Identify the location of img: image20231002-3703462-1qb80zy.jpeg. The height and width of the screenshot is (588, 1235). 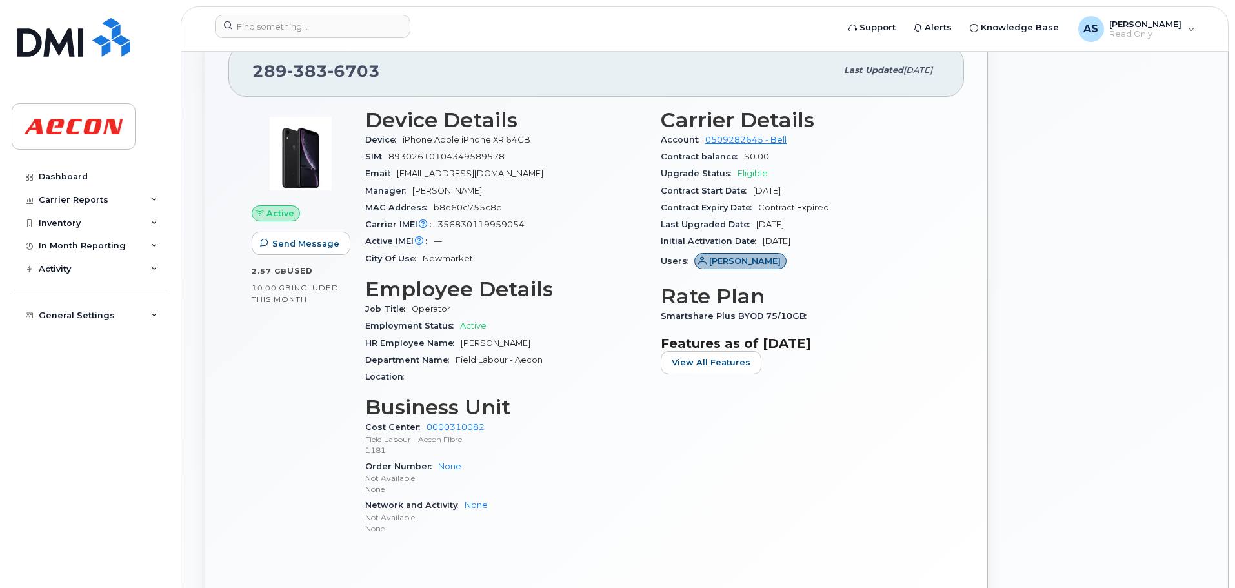
(301, 154).